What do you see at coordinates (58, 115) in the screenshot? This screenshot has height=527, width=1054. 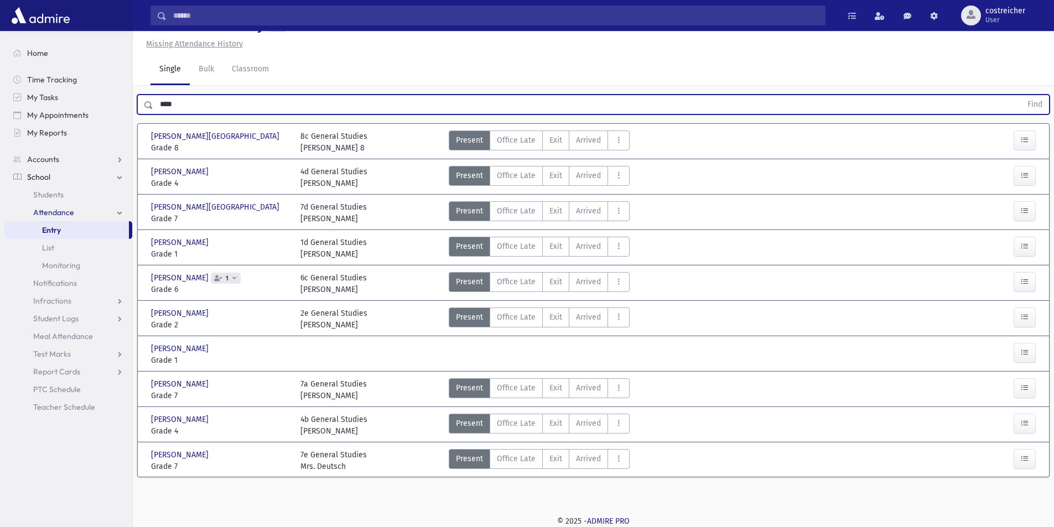 I see `span: My Appointments` at bounding box center [58, 115].